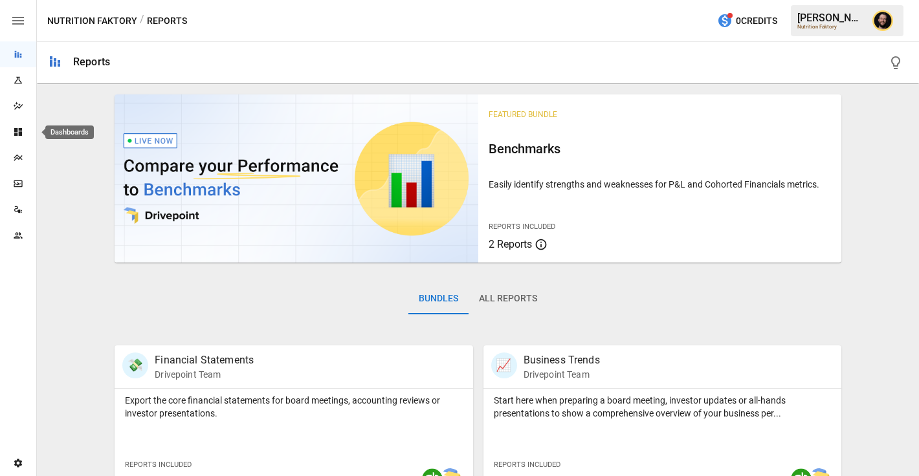 This screenshot has width=919, height=476. What do you see at coordinates (883, 21) in the screenshot?
I see `button: Ciaran Nugent` at bounding box center [883, 21].